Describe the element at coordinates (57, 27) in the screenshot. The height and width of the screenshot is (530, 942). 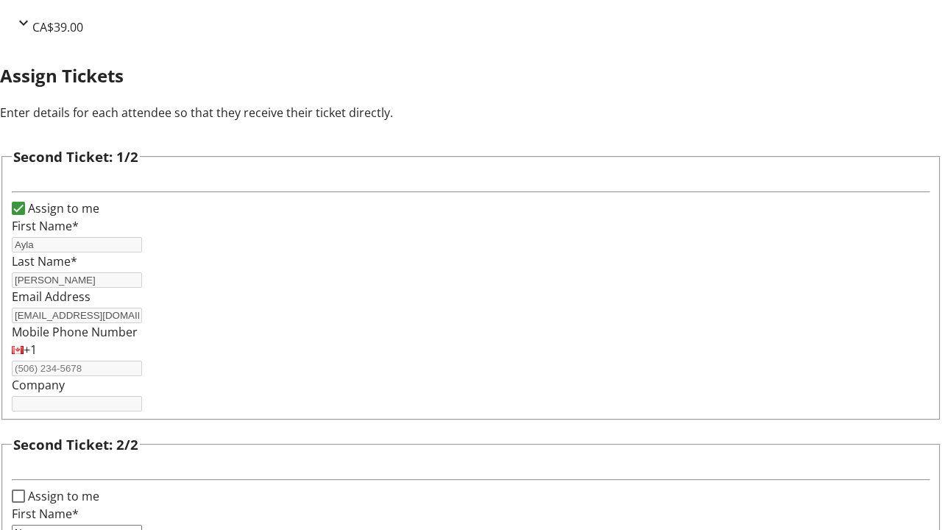
I see `span: CA$39.00` at that location.